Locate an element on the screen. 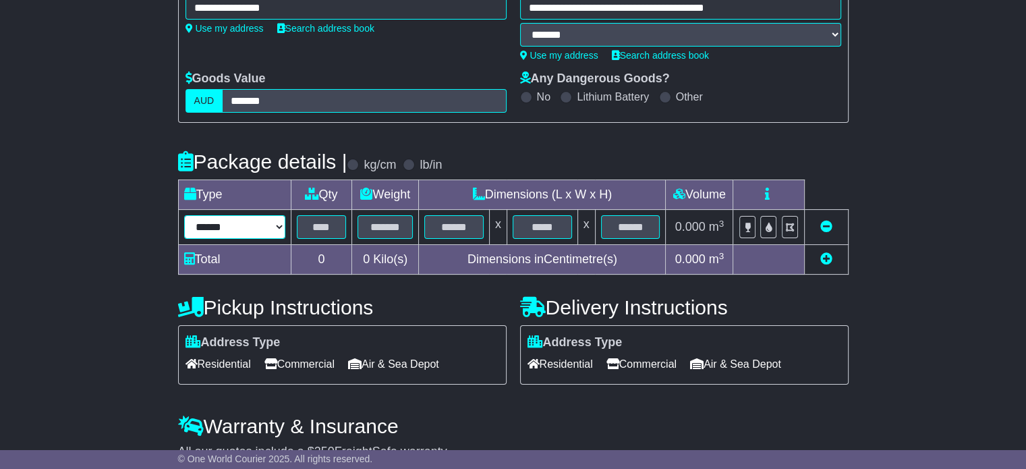  h4: Package details | is located at coordinates (262, 161).